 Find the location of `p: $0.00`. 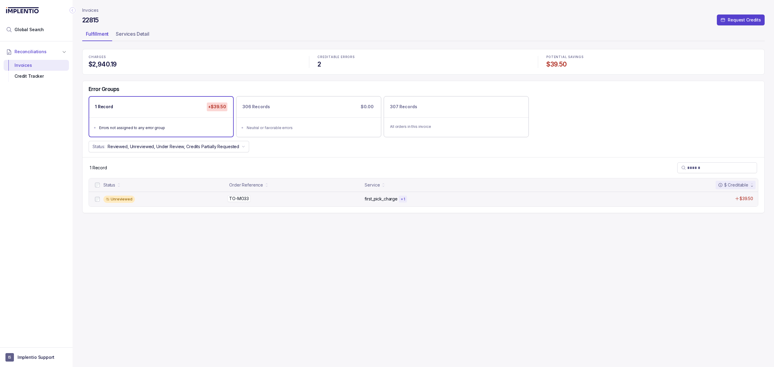

p: $0.00 is located at coordinates (367, 107).